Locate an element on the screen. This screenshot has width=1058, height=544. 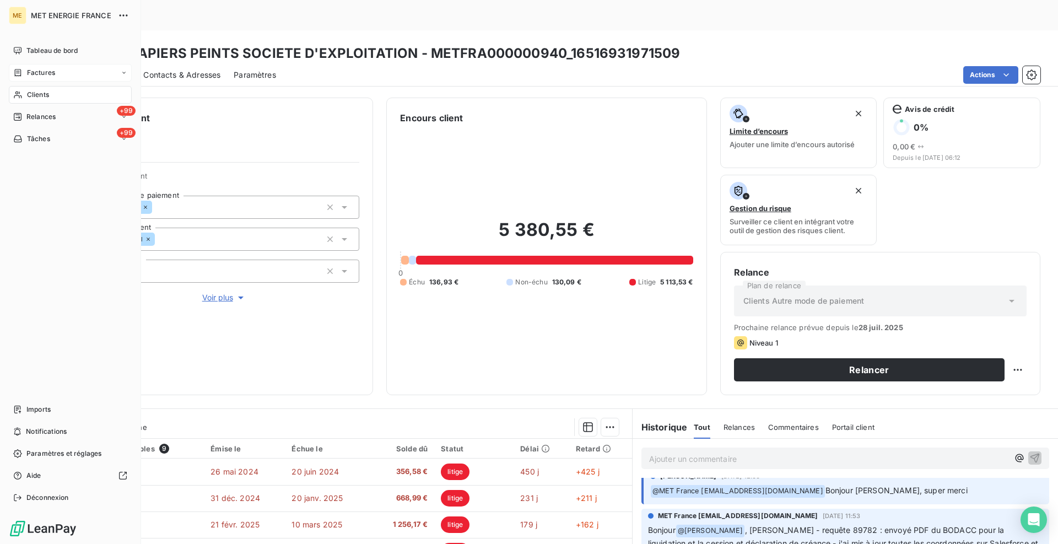
span: Avis de crédit is located at coordinates (930, 109).